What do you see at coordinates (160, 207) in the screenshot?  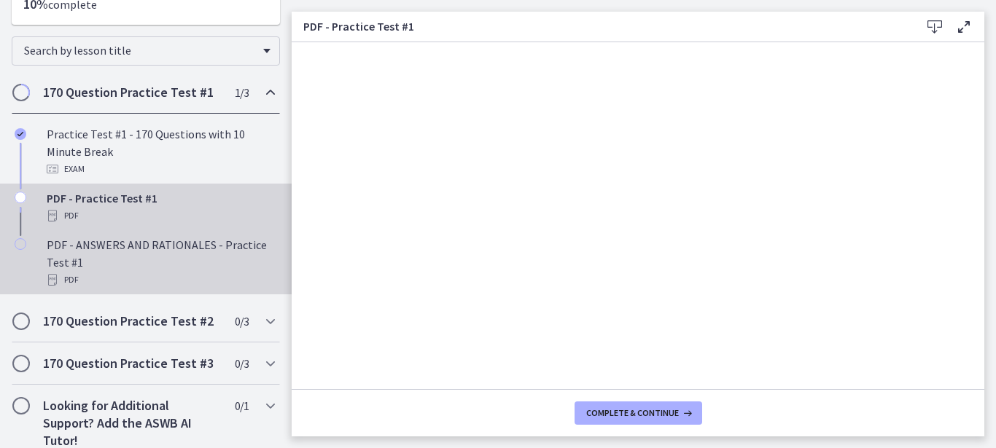 I see `div: PDF - Practice Test #1` at bounding box center [160, 207].